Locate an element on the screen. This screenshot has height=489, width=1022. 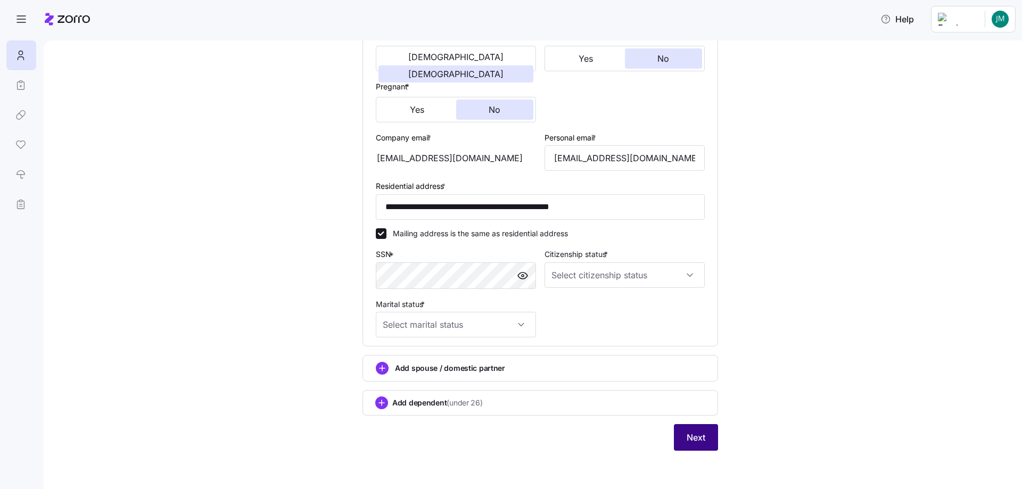
label: Personal email is located at coordinates (571, 138).